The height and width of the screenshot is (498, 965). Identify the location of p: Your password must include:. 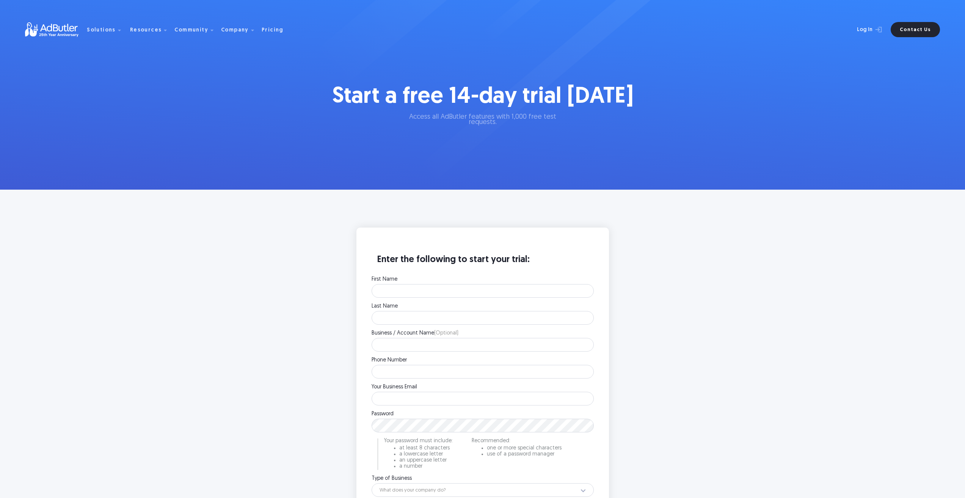
(418, 441).